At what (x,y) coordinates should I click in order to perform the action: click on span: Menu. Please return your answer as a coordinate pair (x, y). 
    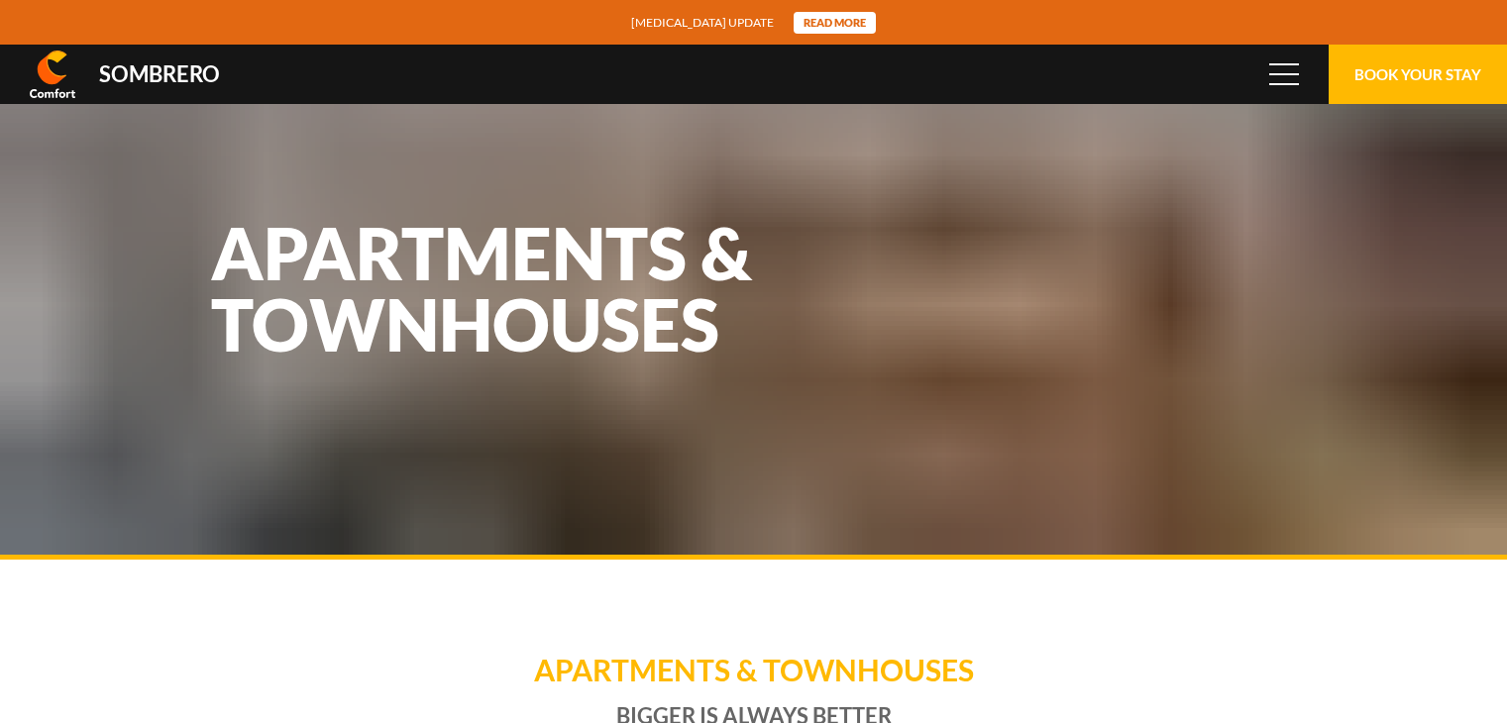
    Looking at the image, I should click on (1284, 74).